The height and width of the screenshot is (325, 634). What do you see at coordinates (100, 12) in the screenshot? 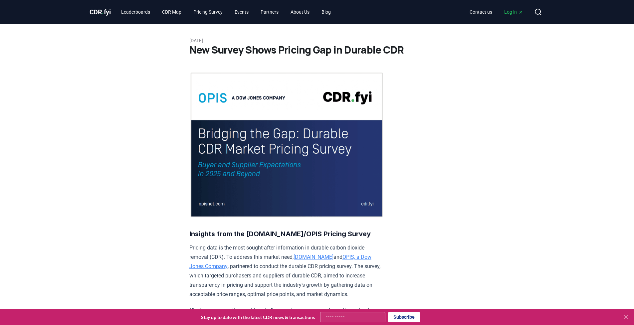
I see `span: CDR fyi` at bounding box center [100, 12].